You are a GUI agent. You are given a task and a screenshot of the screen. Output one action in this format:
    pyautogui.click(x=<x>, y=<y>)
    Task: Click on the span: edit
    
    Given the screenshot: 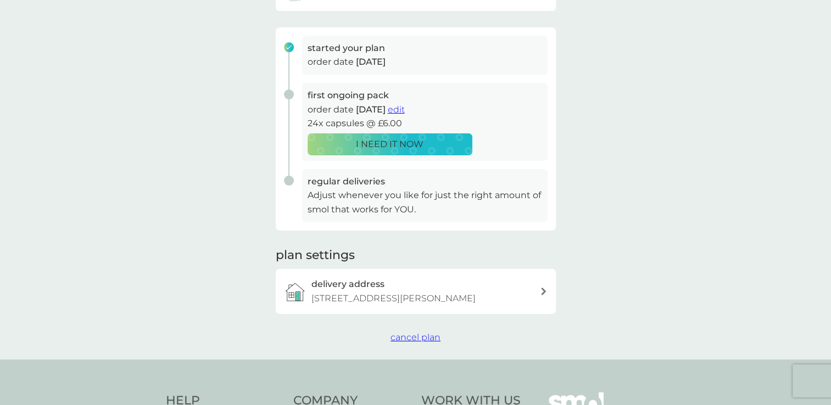 What is the action you would take?
    pyautogui.click(x=396, y=109)
    